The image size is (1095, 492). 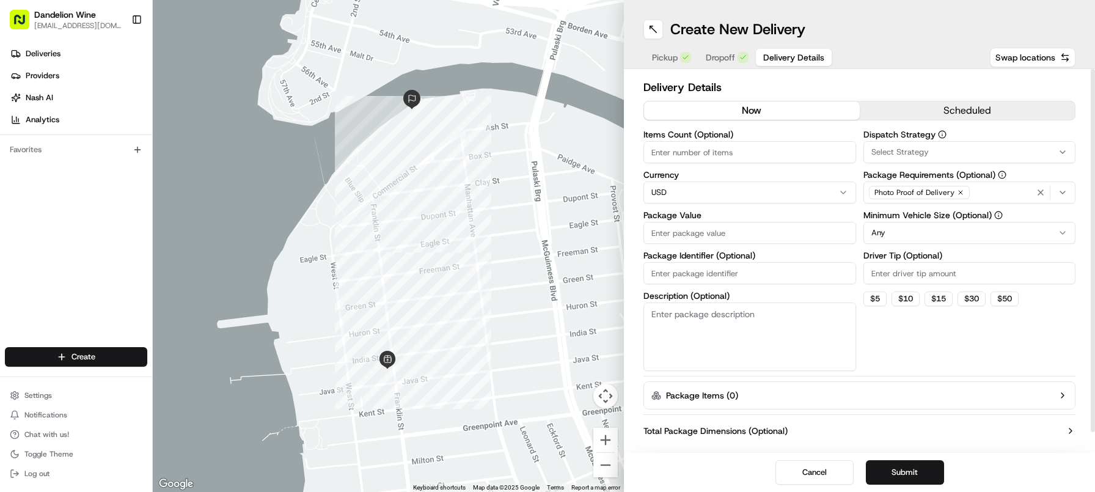 I want to click on button: Toggle Theme, so click(x=76, y=454).